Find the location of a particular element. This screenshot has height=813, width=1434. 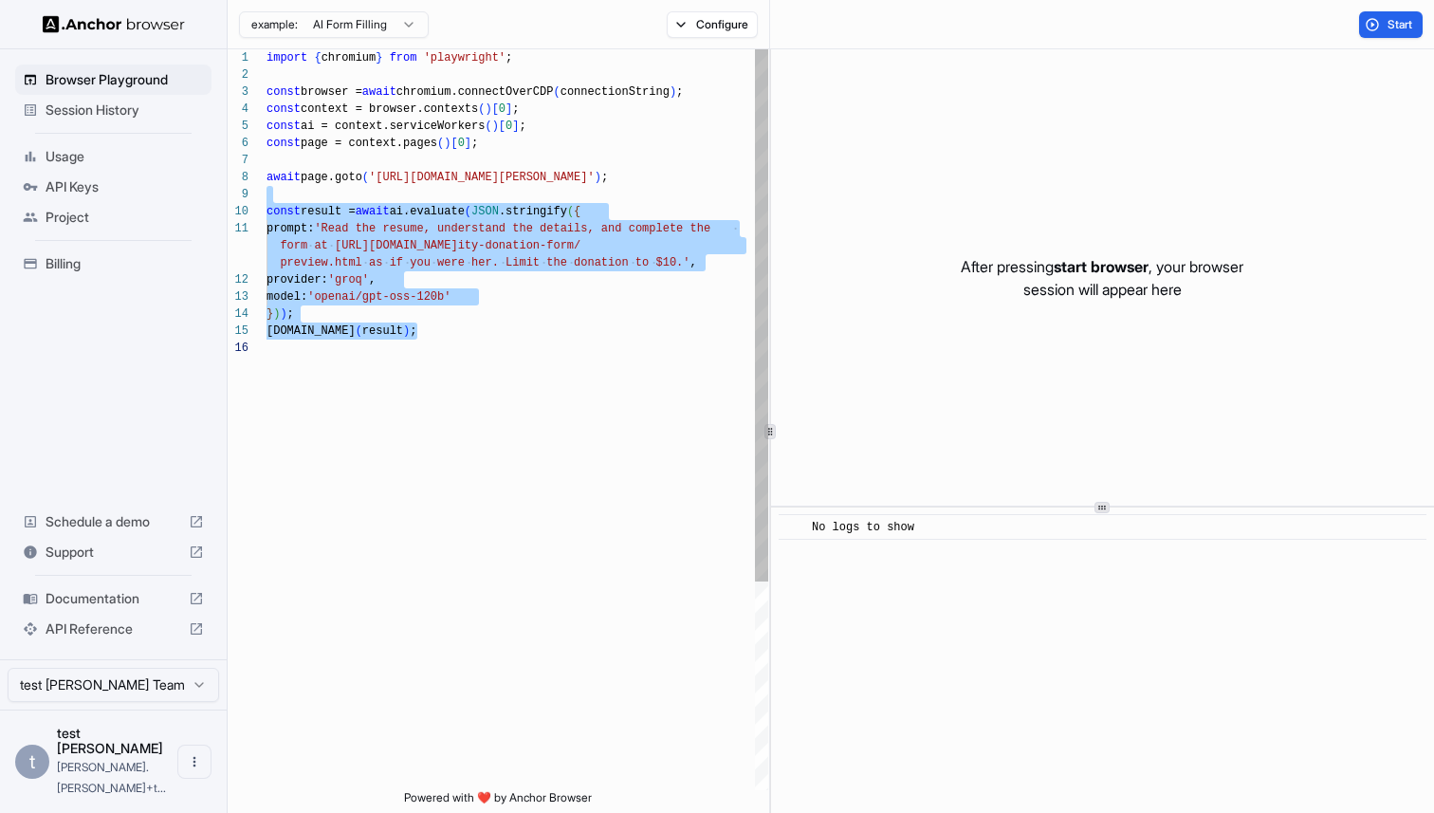

span: preview.html as if you were her. Limit the donatio is located at coordinates (451, 263).